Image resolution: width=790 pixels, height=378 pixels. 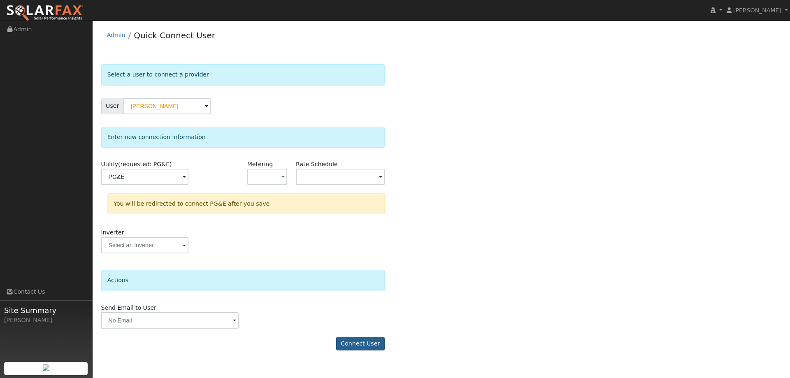 What do you see at coordinates (167, 106) in the screenshot?
I see `input: Select a User` at bounding box center [167, 106].